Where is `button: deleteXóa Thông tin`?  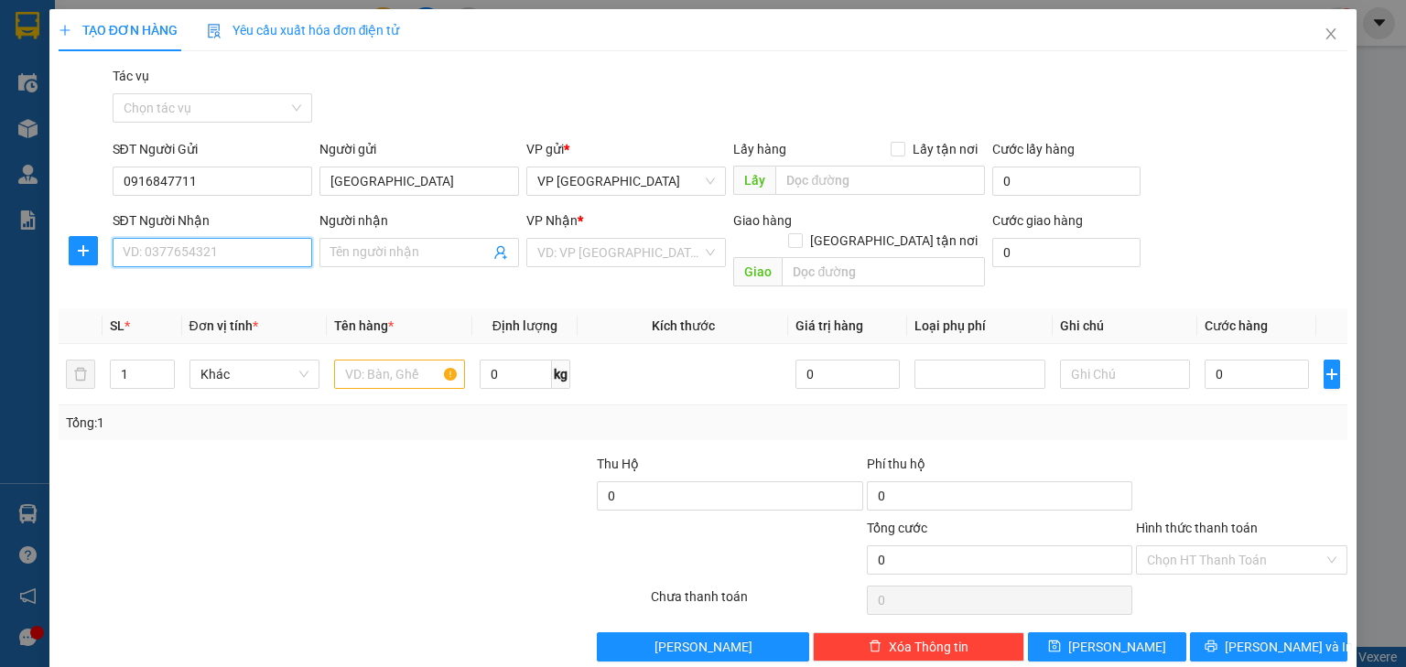
button: deleteXóa Thông tin is located at coordinates (918, 647).